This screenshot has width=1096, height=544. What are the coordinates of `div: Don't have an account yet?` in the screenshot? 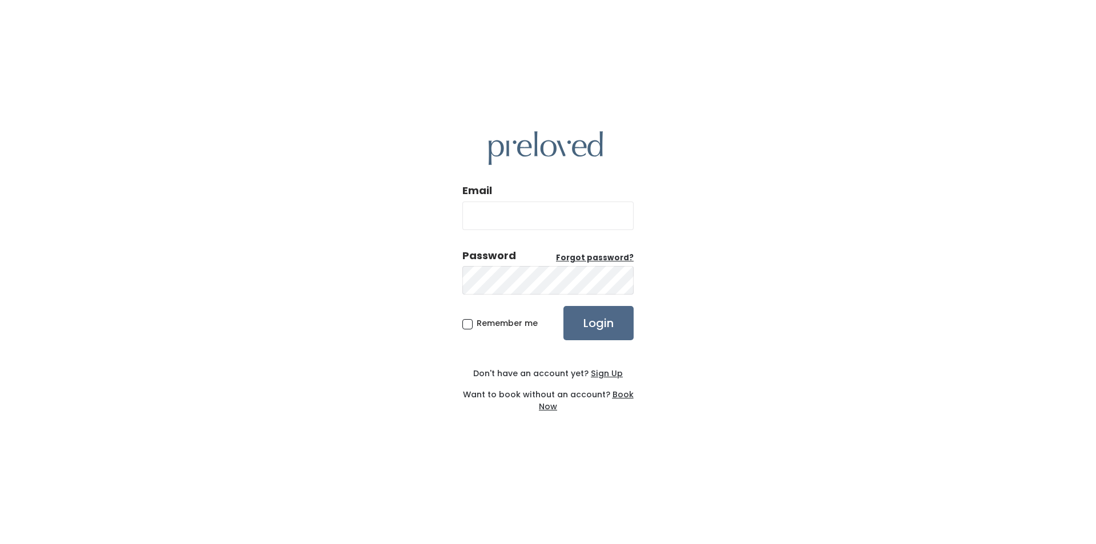 It's located at (548, 373).